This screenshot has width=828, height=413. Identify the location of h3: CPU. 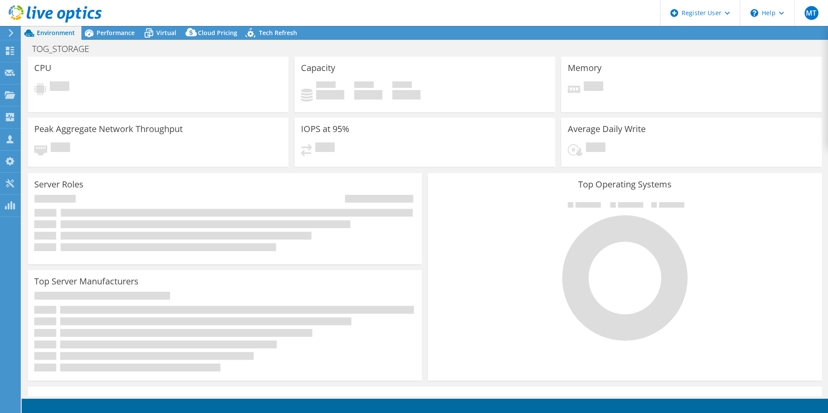
(43, 68).